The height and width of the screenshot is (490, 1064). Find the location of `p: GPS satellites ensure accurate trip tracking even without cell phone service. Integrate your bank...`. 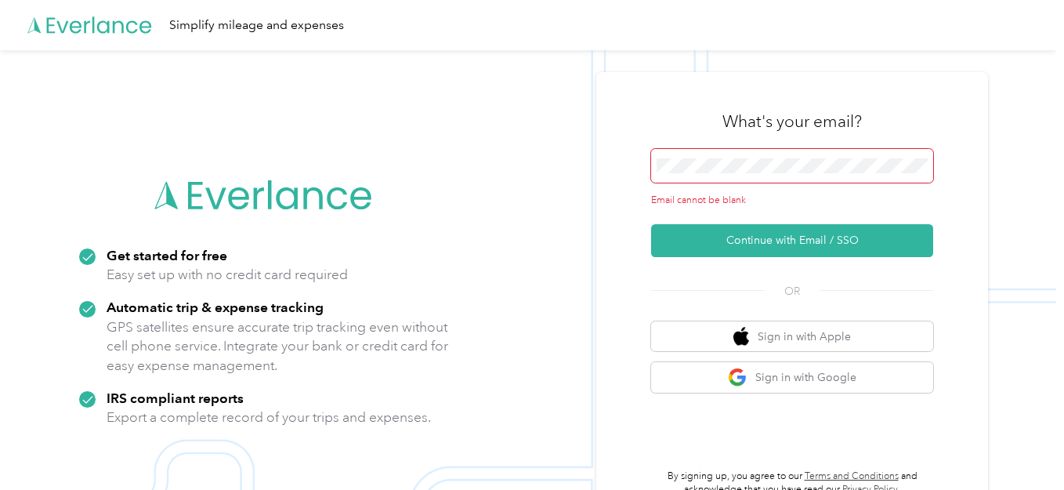

p: GPS satellites ensure accurate trip tracking even without cell phone service. Integrate your bank... is located at coordinates (277, 346).